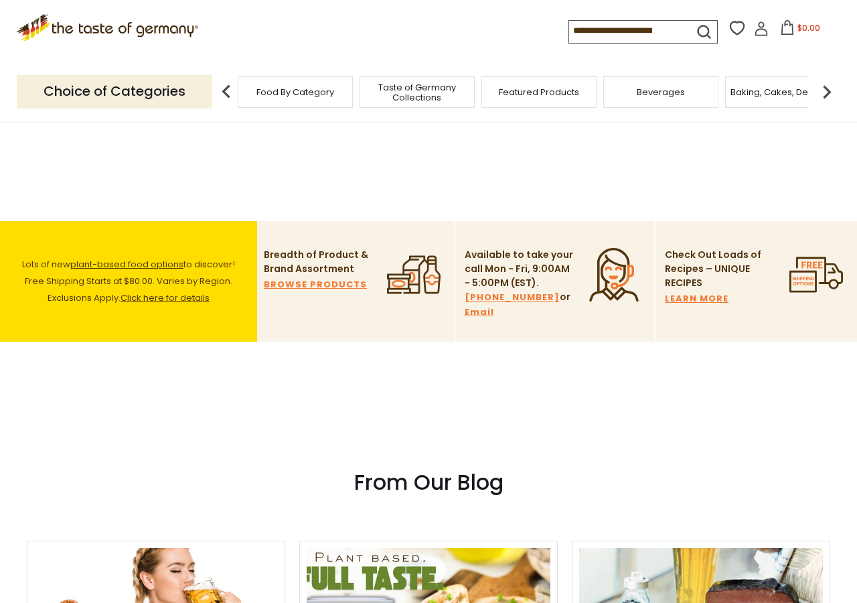 This screenshot has width=857, height=603. Describe the element at coordinates (661, 92) in the screenshot. I see `a: Beverages` at that location.